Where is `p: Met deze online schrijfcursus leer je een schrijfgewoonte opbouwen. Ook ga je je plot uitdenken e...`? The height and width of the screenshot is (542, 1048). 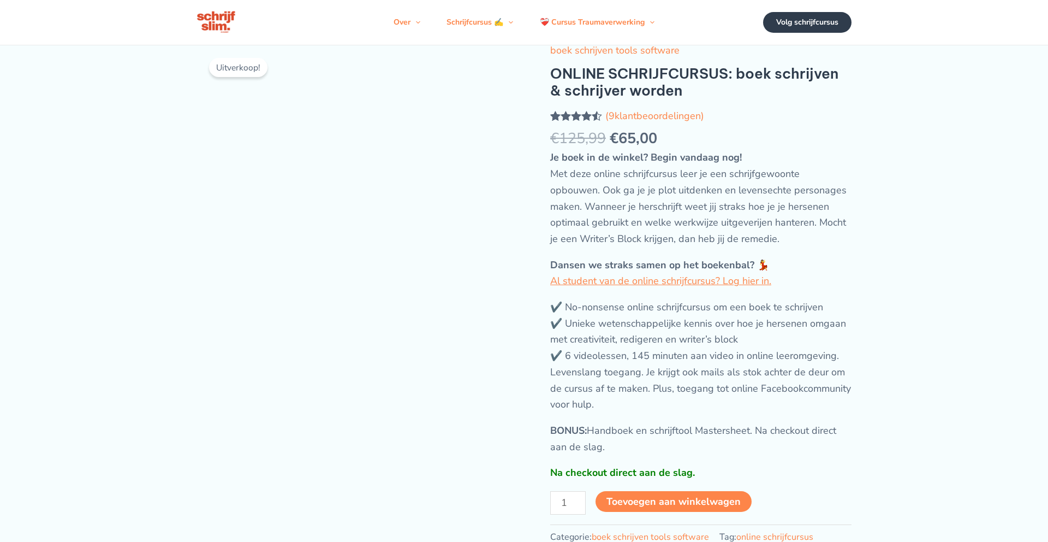
p: Met deze online schrijfcursus leer je een schrijfgewoonte opbouwen. Ook ga je je plot uitdenken e... is located at coordinates (701, 198).